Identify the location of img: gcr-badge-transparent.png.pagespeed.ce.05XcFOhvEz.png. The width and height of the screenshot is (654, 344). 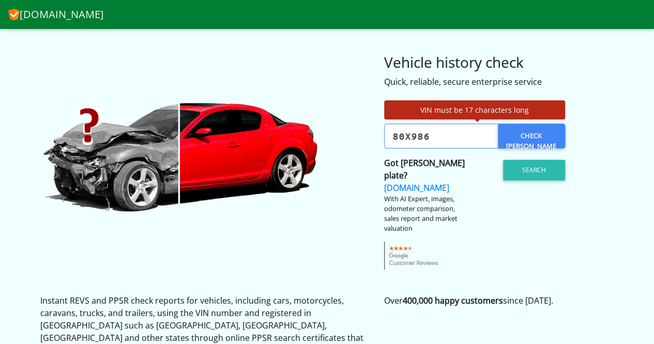
(414, 256).